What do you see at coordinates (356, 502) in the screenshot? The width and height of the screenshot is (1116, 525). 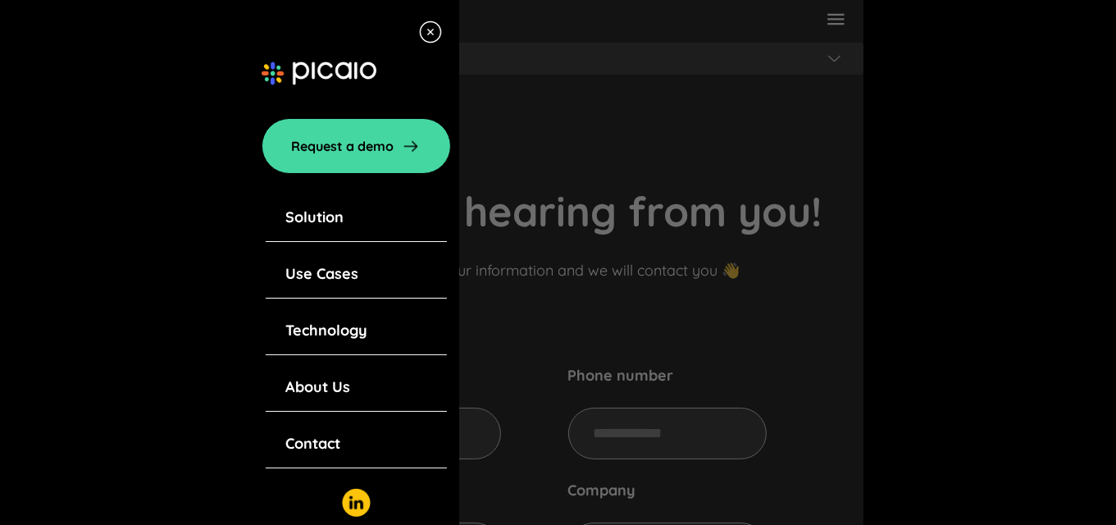 I see `img: linkedin-logo` at bounding box center [356, 502].